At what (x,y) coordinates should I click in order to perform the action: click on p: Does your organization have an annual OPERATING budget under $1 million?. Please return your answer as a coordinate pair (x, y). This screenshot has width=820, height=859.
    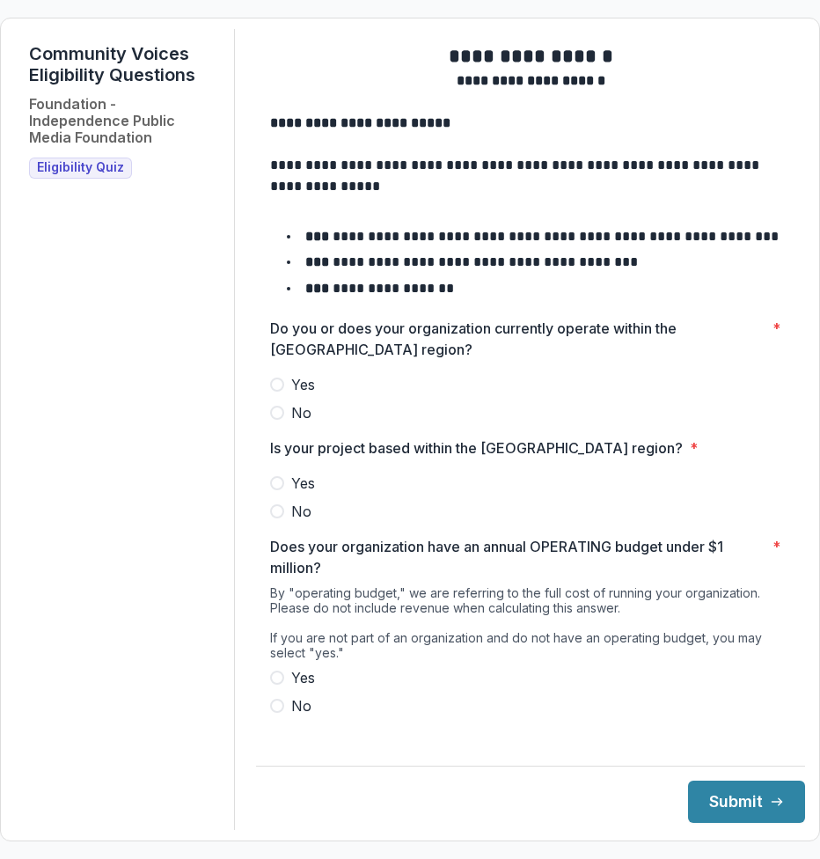
    Looking at the image, I should click on (517, 557).